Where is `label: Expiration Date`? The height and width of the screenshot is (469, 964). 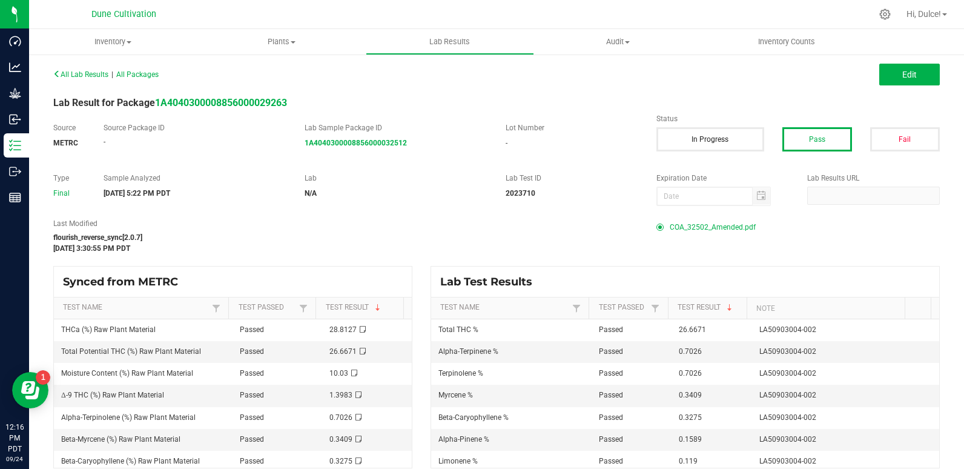
label: Expiration Date is located at coordinates (723, 178).